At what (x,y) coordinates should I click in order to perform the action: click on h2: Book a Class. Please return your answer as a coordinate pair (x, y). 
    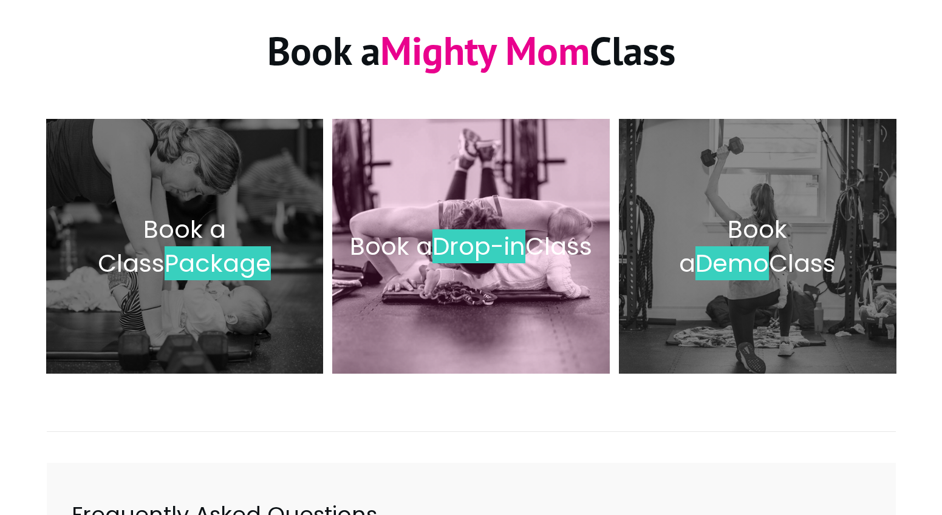
    Looking at the image, I should click on (470, 246).